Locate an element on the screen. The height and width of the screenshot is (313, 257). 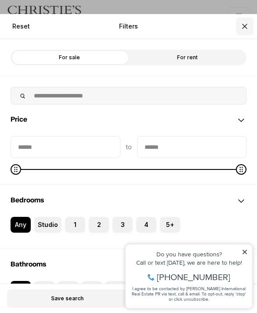
span: to is located at coordinates (129, 147).